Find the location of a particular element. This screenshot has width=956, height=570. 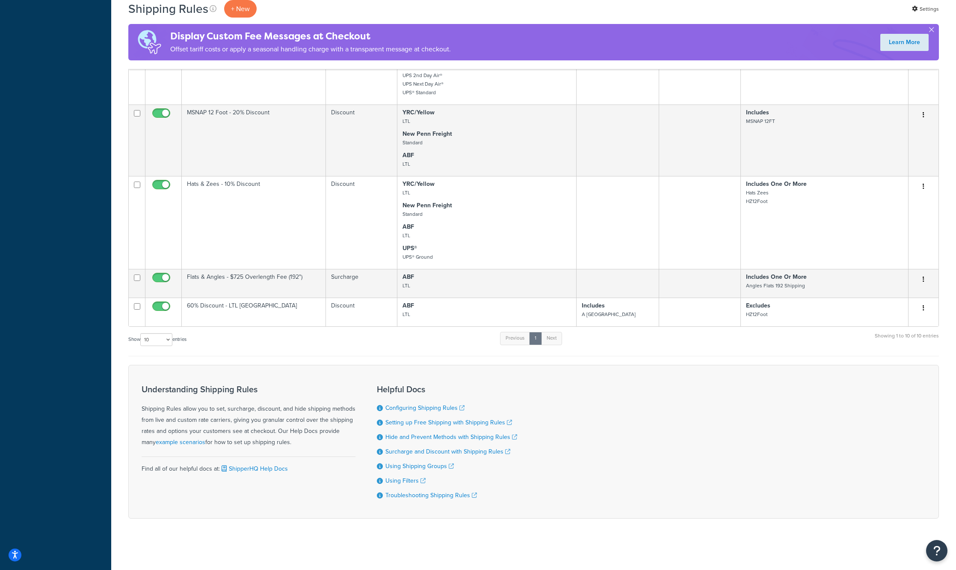

td: Hats & Zees - $80 Overlength Fee UPS is located at coordinates (254, 77).